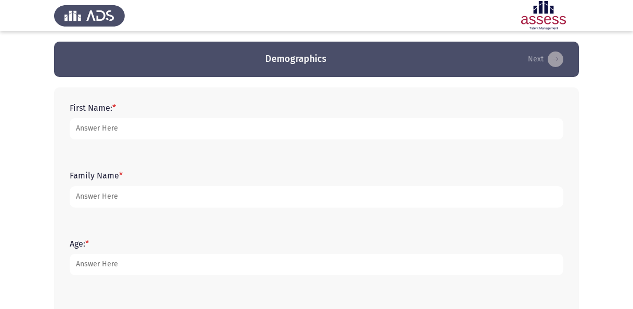  I want to click on img: Assess Talent Management logo, so click(89, 16).